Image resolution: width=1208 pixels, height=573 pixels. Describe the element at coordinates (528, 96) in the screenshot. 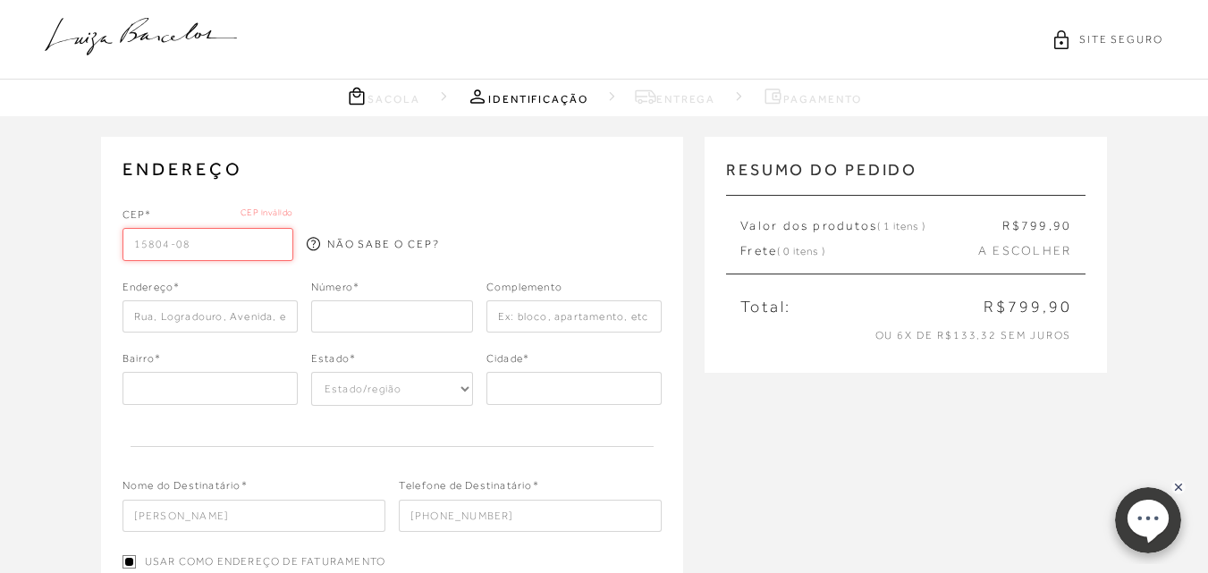

I see `a: Identificação` at that location.